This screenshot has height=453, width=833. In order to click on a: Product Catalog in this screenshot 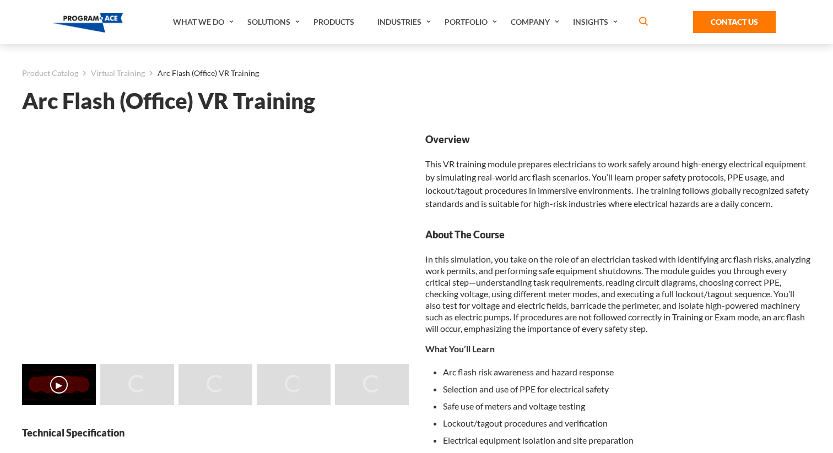, I will do `click(50, 73)`.